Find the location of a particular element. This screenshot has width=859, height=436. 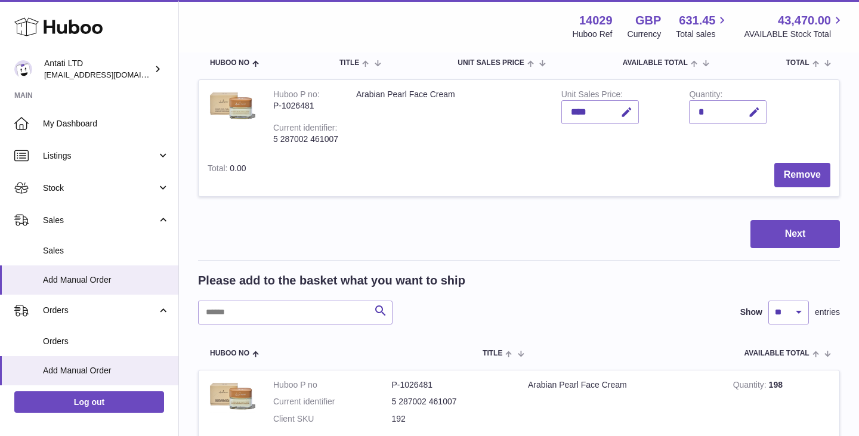

dt: Client SKU is located at coordinates (332, 419).